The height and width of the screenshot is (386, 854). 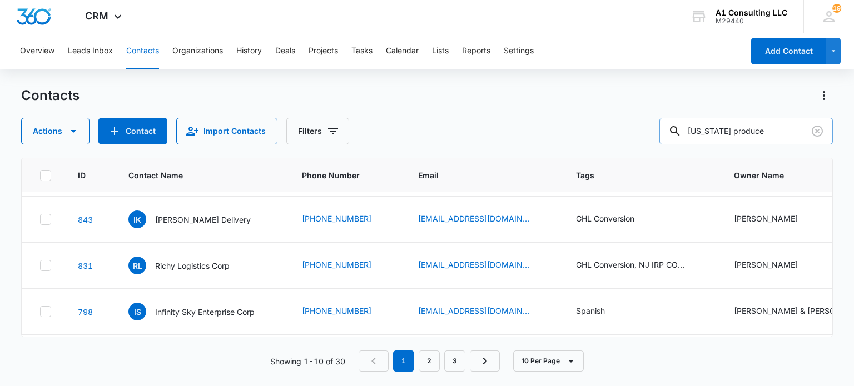 What do you see at coordinates (97, 16) in the screenshot?
I see `span: CRM` at bounding box center [97, 16].